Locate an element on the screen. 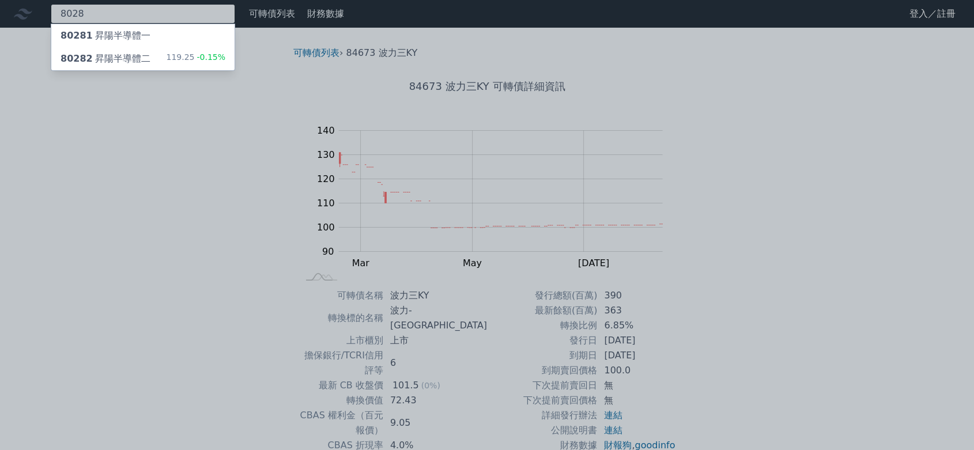  a: 80282昇陽半導體二 119.25-0.15% is located at coordinates (143, 59).